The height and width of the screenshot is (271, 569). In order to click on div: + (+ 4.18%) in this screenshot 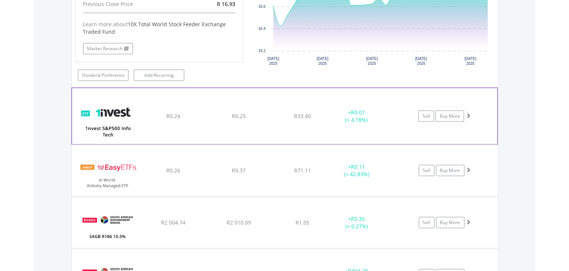, I will do `click(356, 116)`.